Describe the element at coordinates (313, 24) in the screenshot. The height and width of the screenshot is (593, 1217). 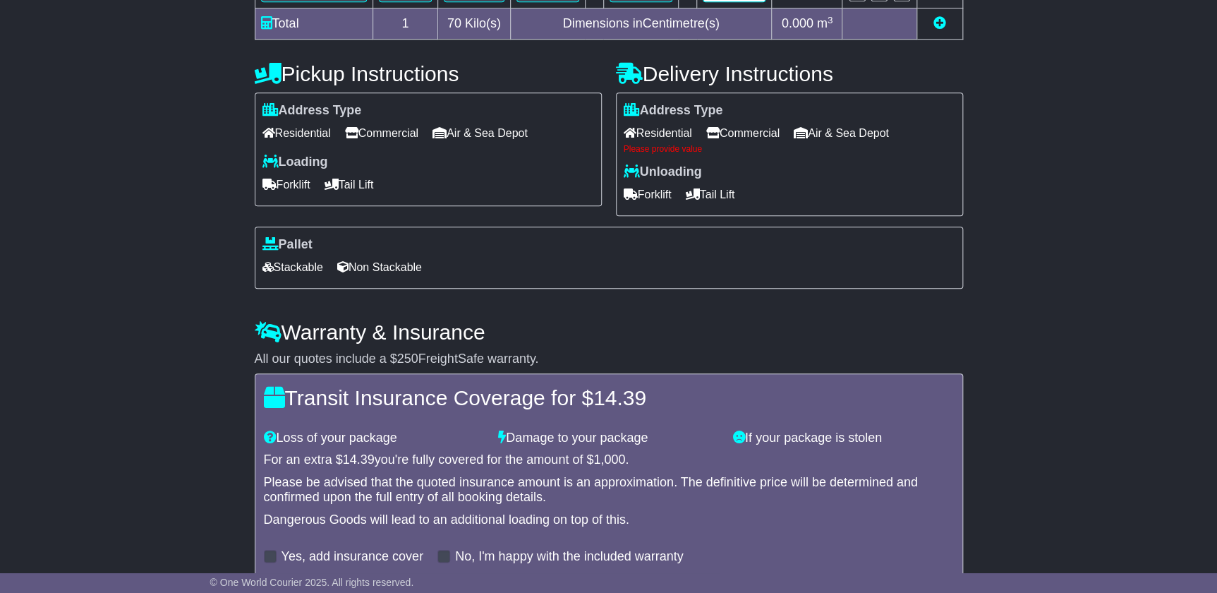
I see `td: Total` at that location.